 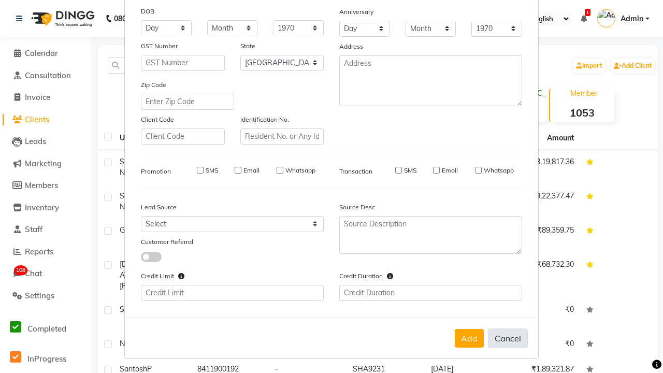 What do you see at coordinates (232, 293) in the screenshot?
I see `input: Credit Limit` at bounding box center [232, 293].